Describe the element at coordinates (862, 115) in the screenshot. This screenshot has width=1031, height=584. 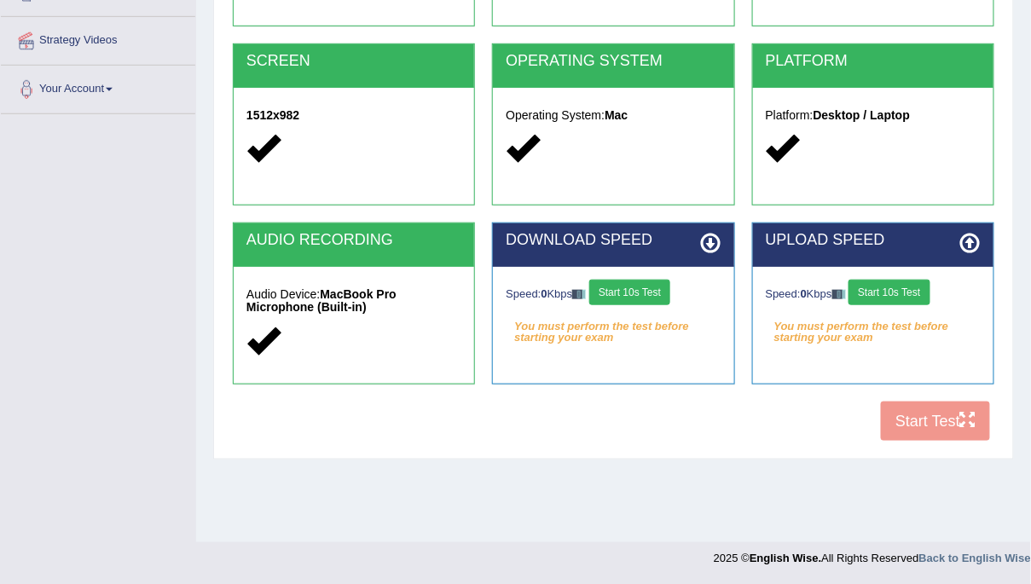
I see `strong: Desktop / Laptop` at that location.